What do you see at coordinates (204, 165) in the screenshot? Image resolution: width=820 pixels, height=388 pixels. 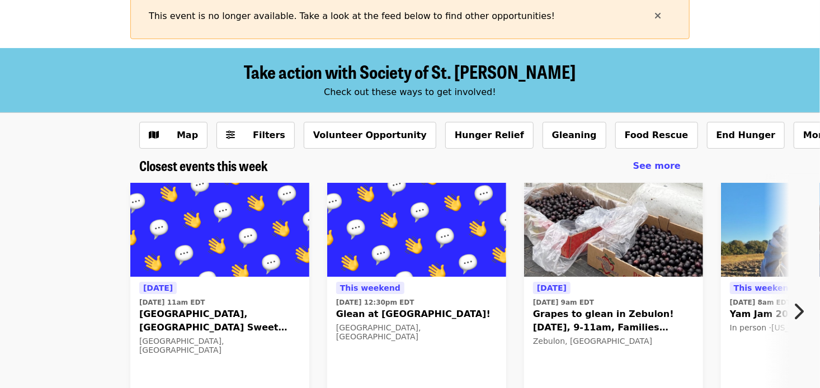 I see `span: Closest events this week` at bounding box center [204, 165].